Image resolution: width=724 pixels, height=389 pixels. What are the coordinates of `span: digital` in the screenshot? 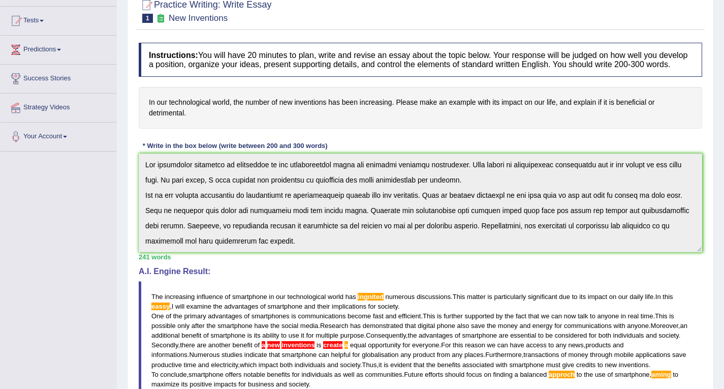 It's located at (426, 325).